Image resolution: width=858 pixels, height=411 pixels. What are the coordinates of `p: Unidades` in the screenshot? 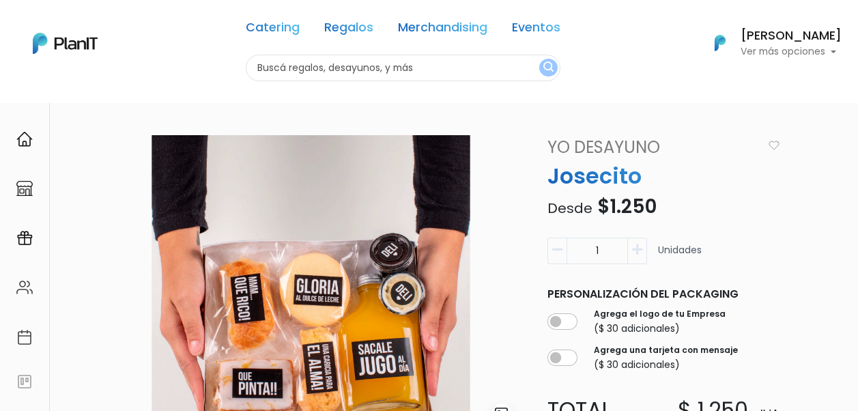 It's located at (680, 256).